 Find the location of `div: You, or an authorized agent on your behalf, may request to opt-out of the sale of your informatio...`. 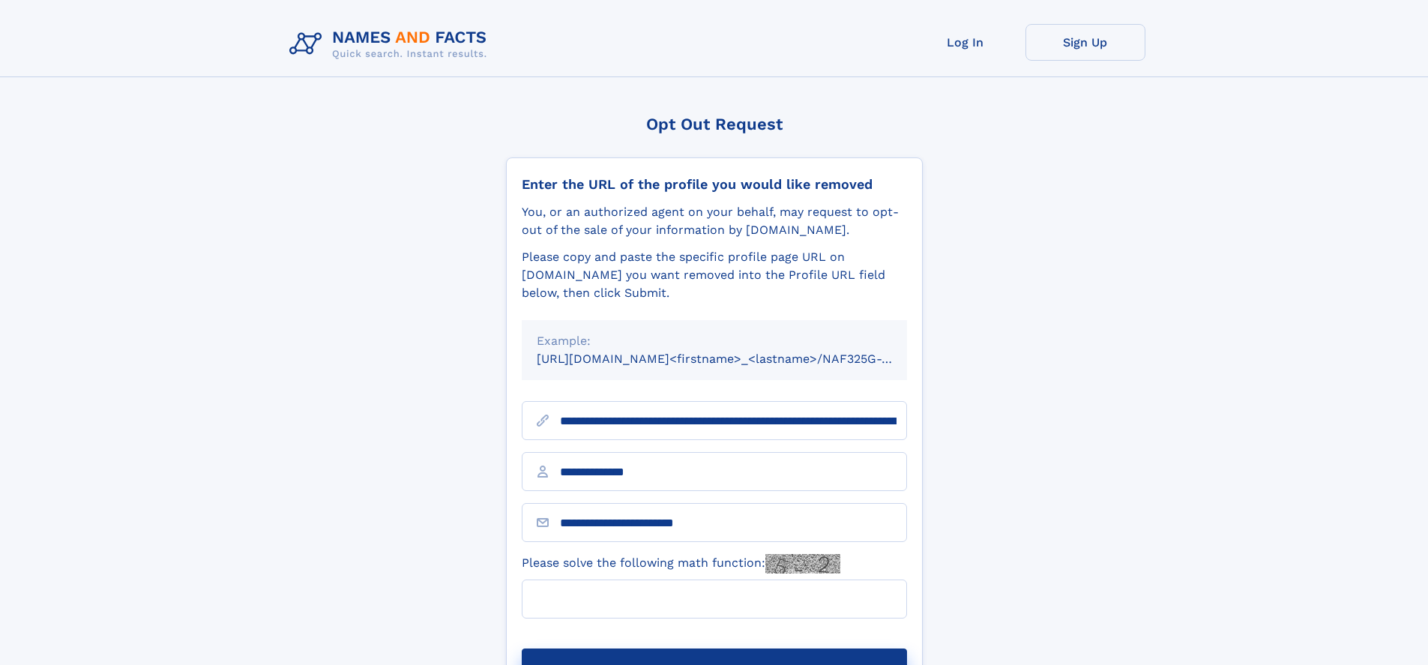

div: You, or an authorized agent on your behalf, may request to opt-out of the sale of your informatio... is located at coordinates (714, 221).